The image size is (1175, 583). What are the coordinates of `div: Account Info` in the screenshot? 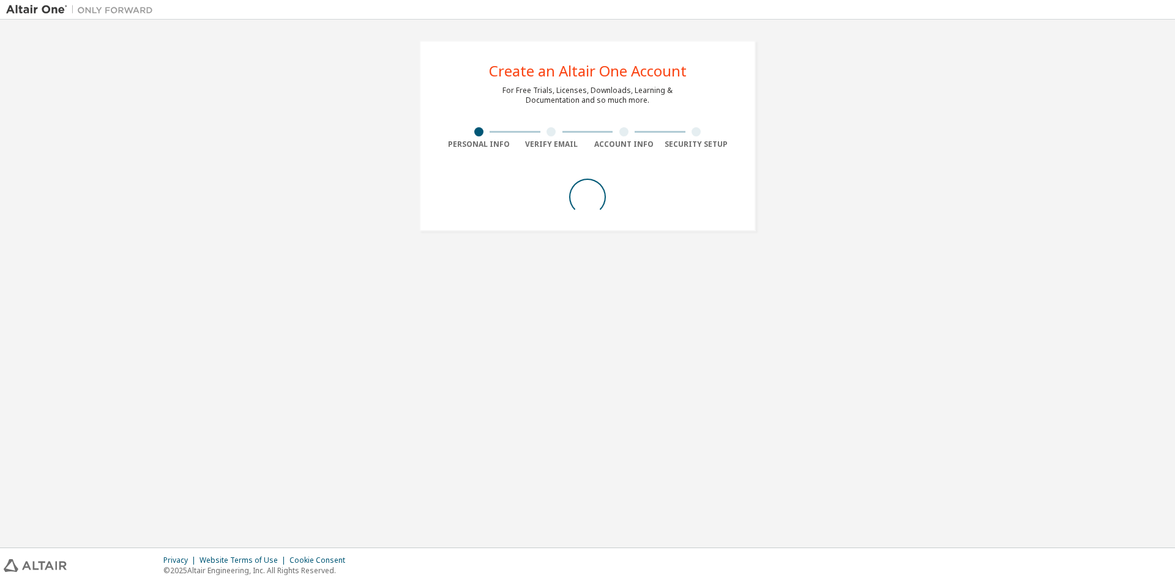 It's located at (624, 144).